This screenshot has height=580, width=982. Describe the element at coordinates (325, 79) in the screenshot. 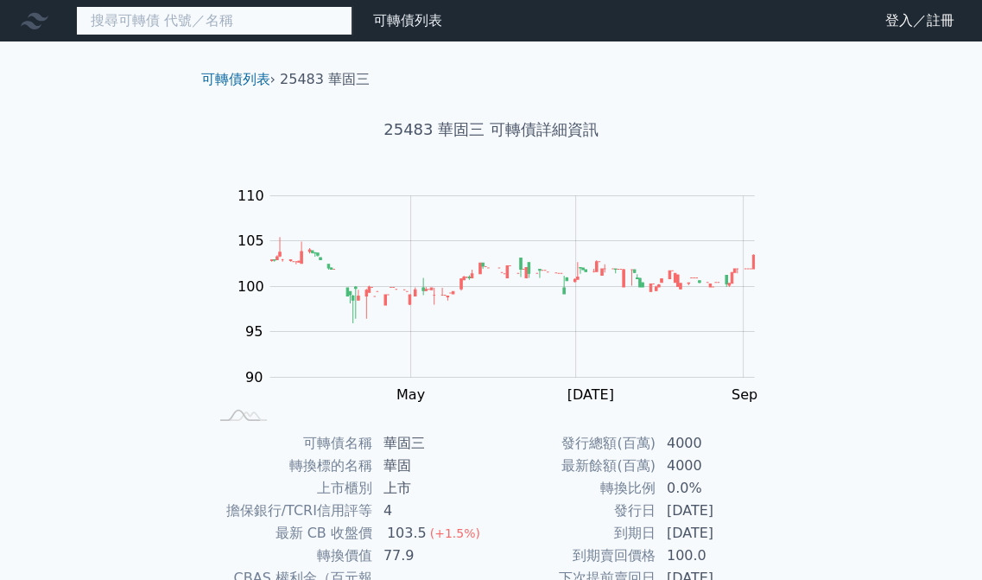

I see `li: 25483 華固三` at that location.